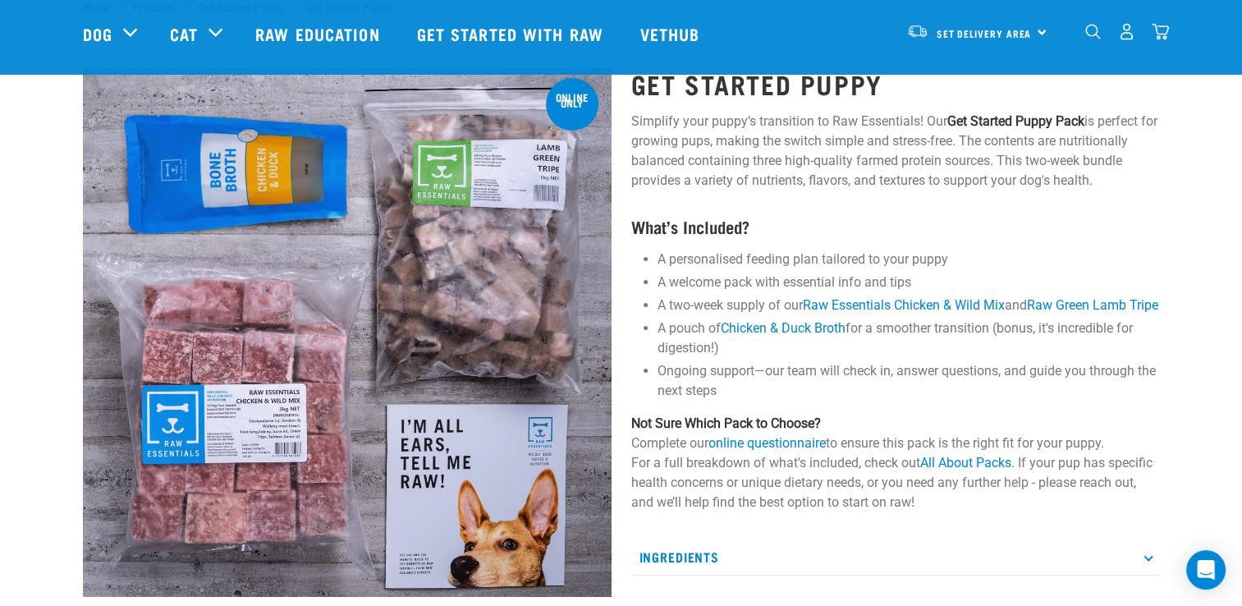 This screenshot has height=606, width=1242. Describe the element at coordinates (98, 34) in the screenshot. I see `a: Dog` at that location.